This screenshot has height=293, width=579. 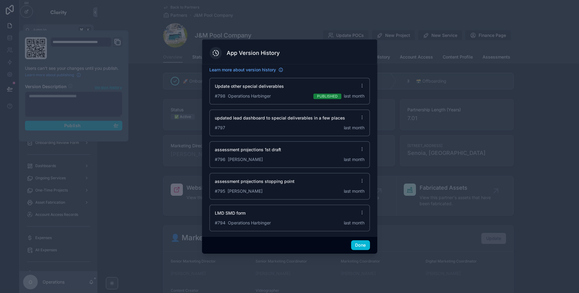 What do you see at coordinates (360, 245) in the screenshot?
I see `button: Done` at bounding box center [360, 245].